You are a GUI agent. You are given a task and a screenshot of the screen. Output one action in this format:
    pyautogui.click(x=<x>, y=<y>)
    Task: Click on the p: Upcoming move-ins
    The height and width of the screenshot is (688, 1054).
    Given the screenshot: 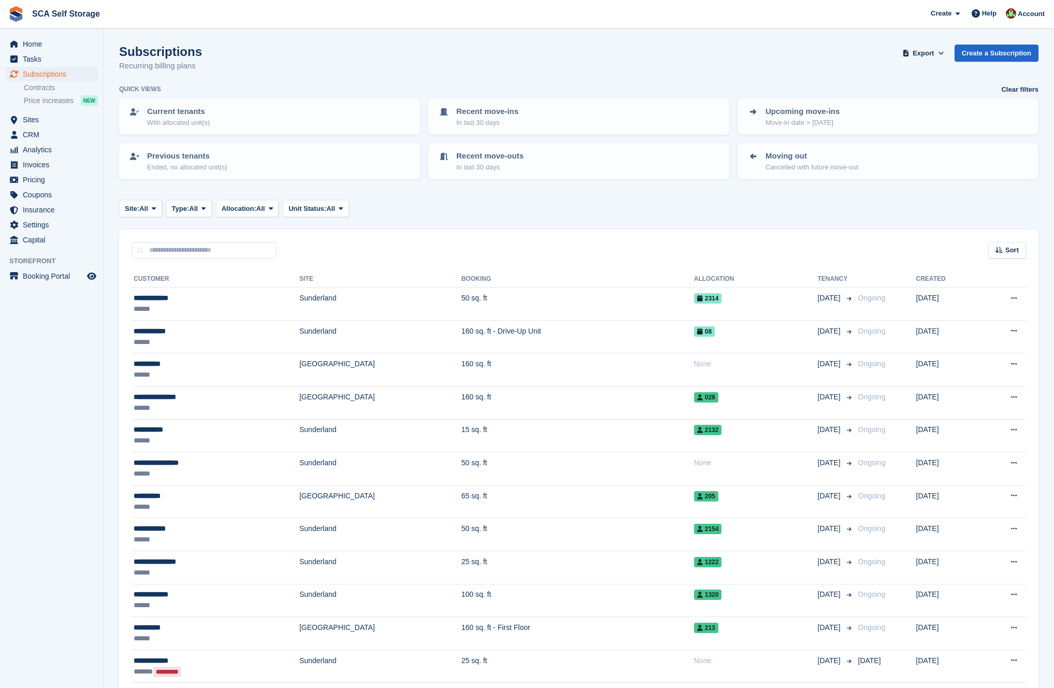 What is the action you would take?
    pyautogui.click(x=802, y=111)
    